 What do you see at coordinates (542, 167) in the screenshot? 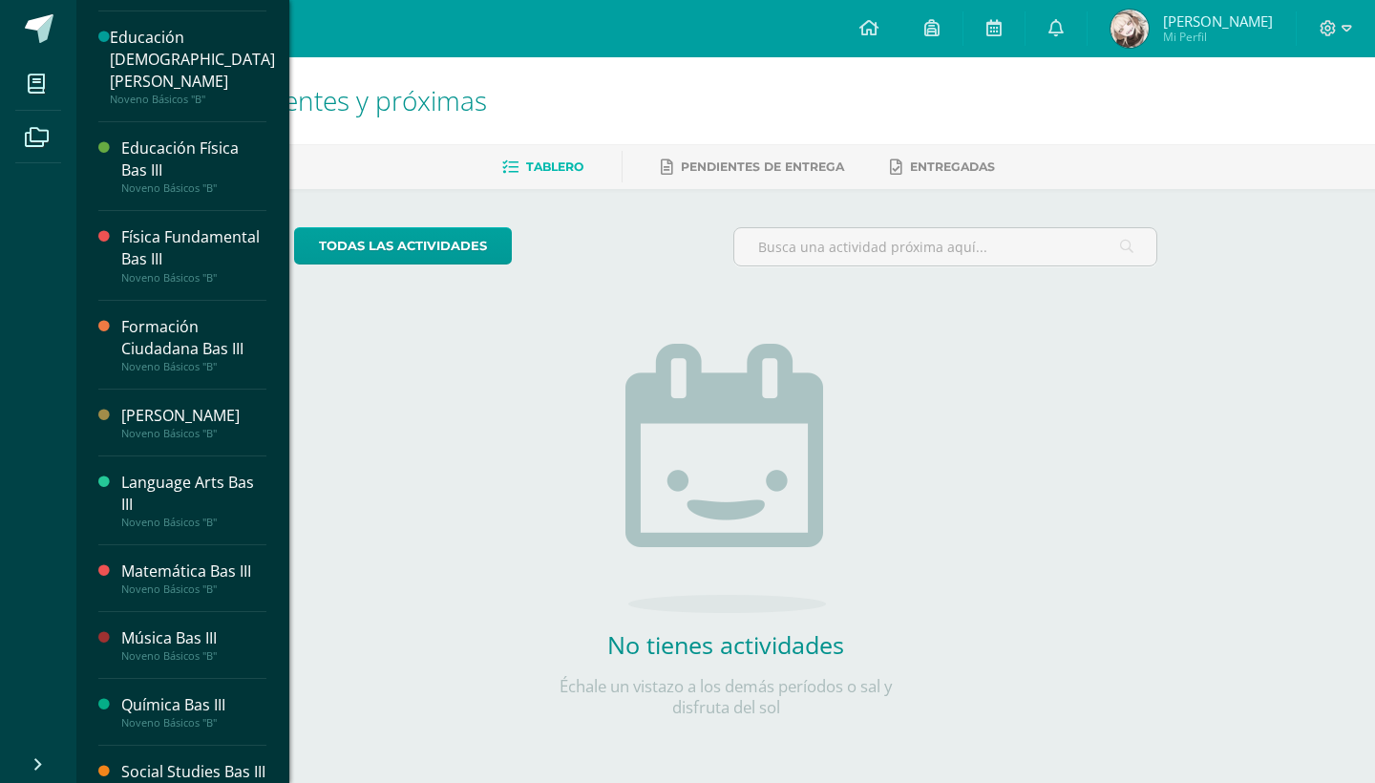
I see `a: Tablero` at bounding box center [542, 167].